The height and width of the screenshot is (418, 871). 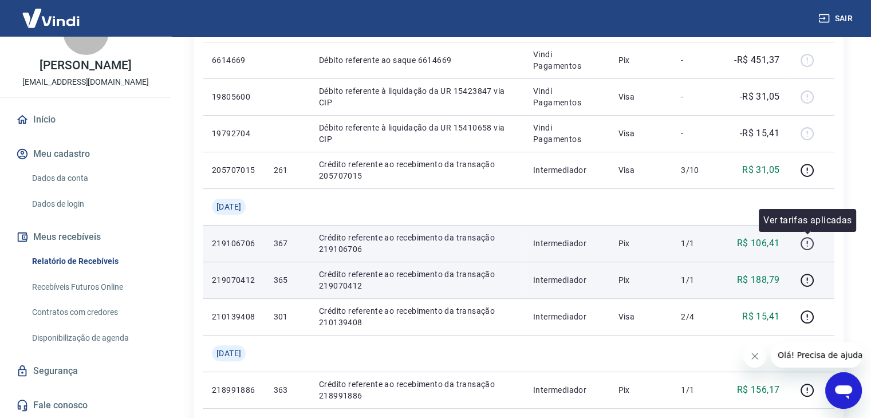 What do you see at coordinates (287, 280) in the screenshot?
I see `p: 365` at bounding box center [287, 280].